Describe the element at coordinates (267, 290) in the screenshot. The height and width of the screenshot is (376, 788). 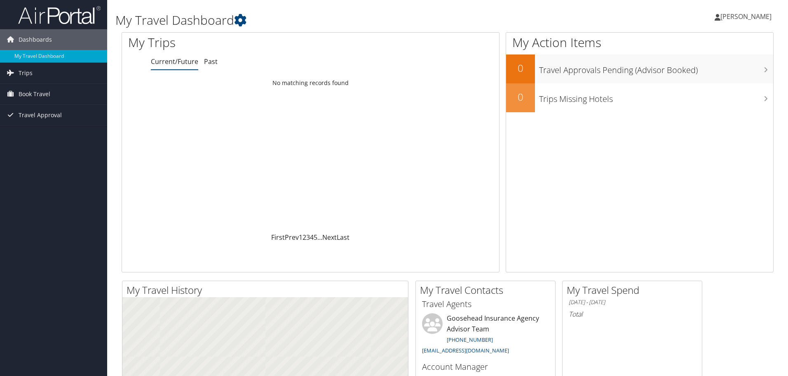
I see `h2: My Travel History` at that location.